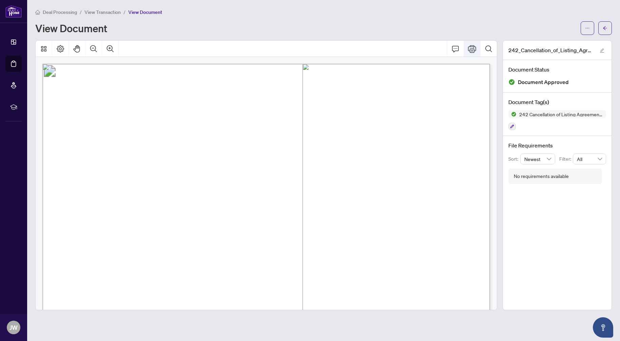  Describe the element at coordinates (557, 102) in the screenshot. I see `h4: Document Tag(s)` at that location.